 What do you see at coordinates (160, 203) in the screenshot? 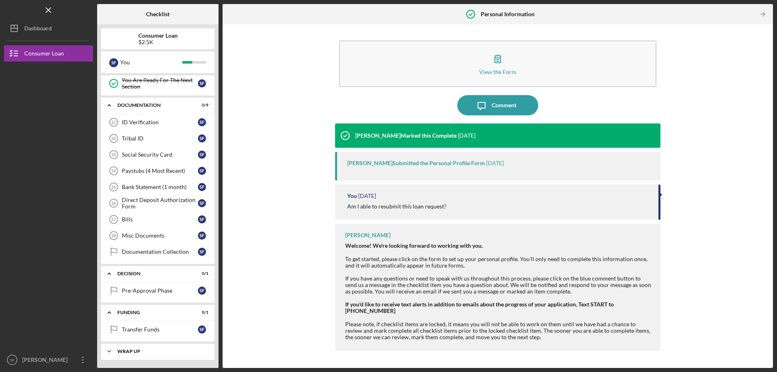
I see `div: Direct Deposit Authorization Form` at bounding box center [160, 203].